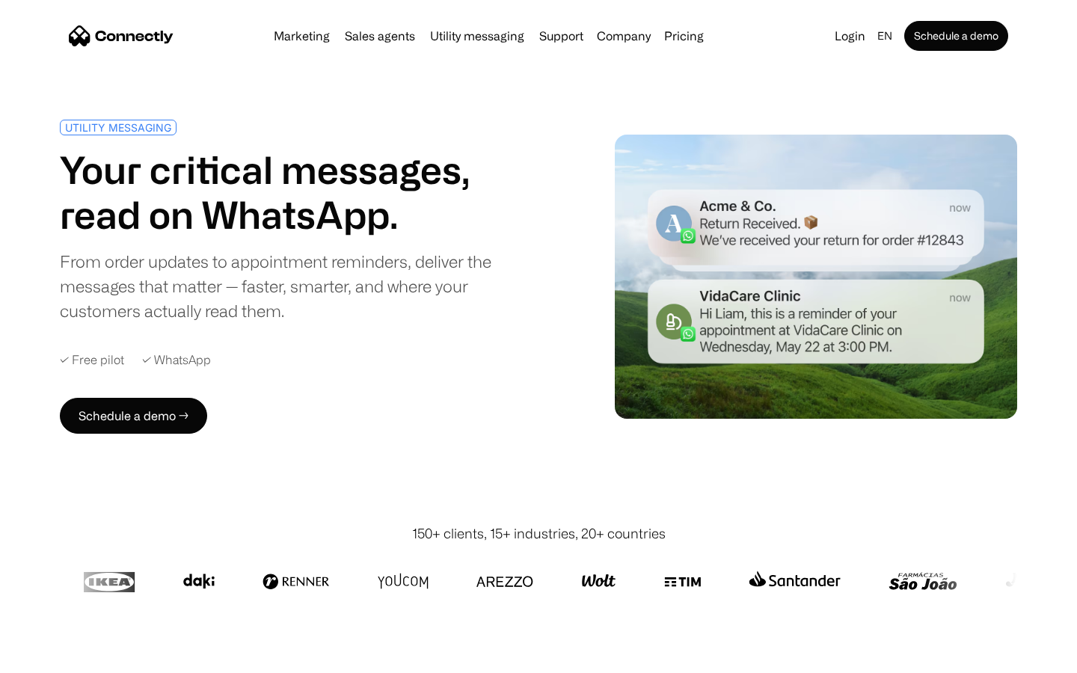  I want to click on a: Support, so click(561, 36).